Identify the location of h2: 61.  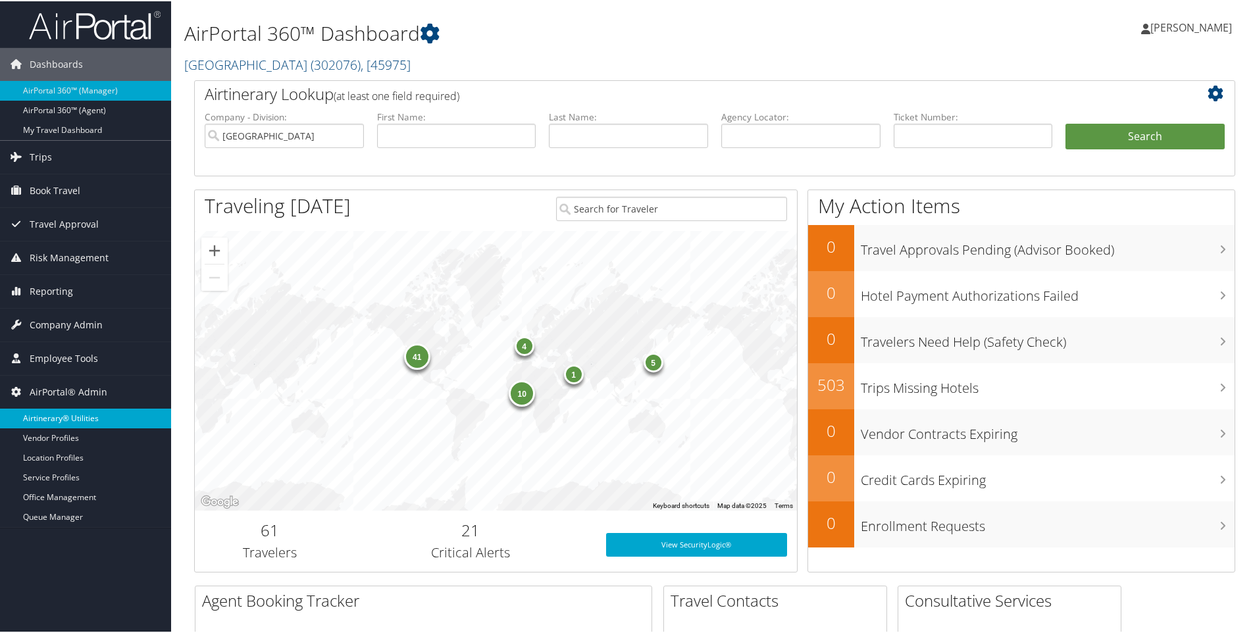
(270, 529).